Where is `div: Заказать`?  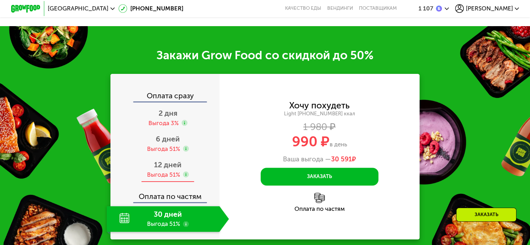
div: Заказать is located at coordinates (486, 215).